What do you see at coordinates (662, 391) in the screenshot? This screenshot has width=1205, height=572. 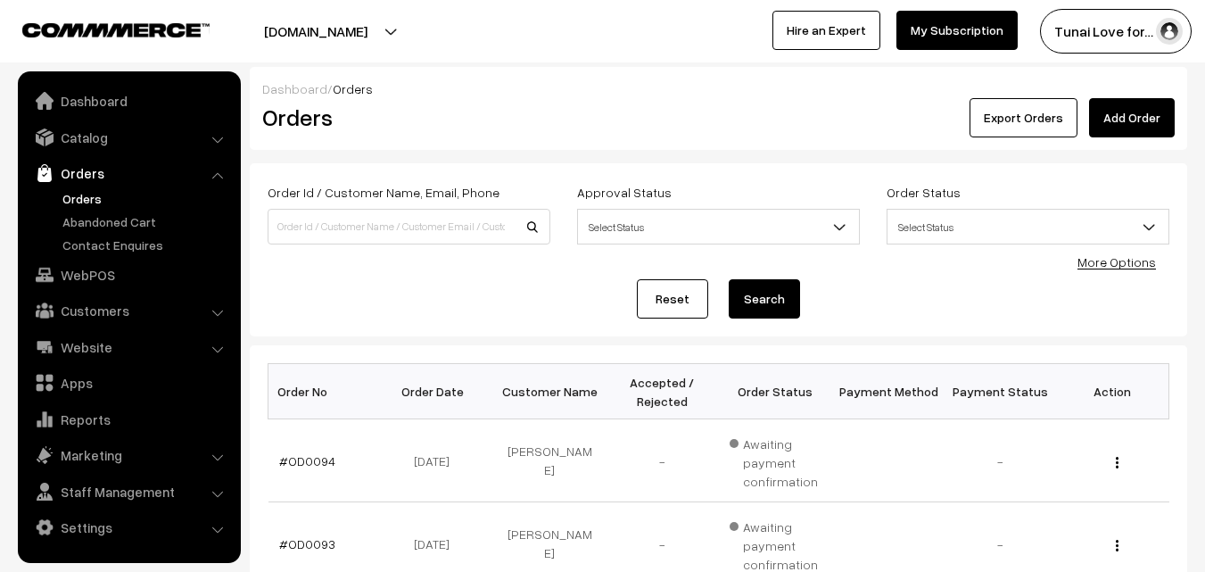 I see `th: Accepted / Rejected` at bounding box center [662, 391].